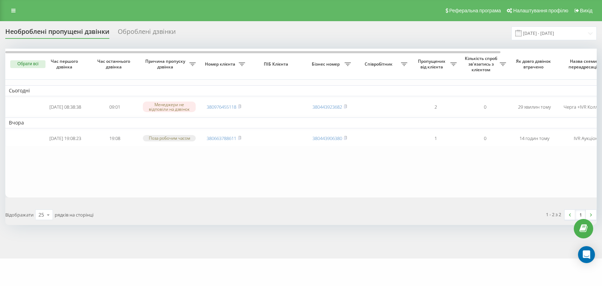  What do you see at coordinates (221, 64) in the screenshot?
I see `span: Номер клієнта` at bounding box center [221, 64].